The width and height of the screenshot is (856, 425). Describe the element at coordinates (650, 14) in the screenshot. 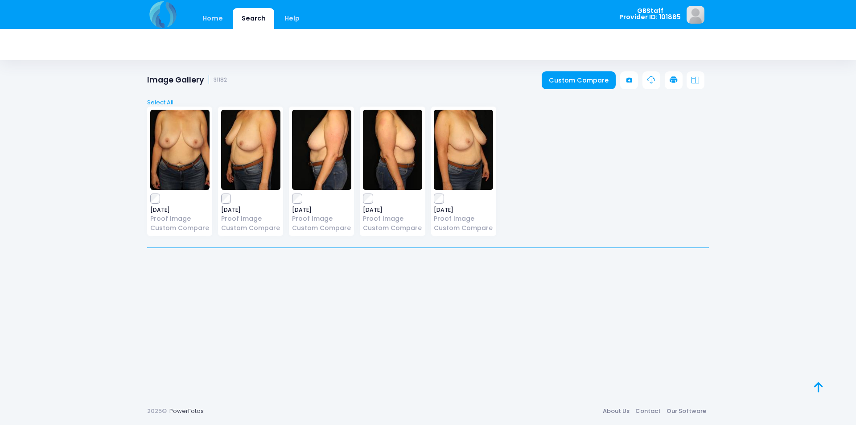

I see `span: GBStaff Provider ID: 101885` at that location.